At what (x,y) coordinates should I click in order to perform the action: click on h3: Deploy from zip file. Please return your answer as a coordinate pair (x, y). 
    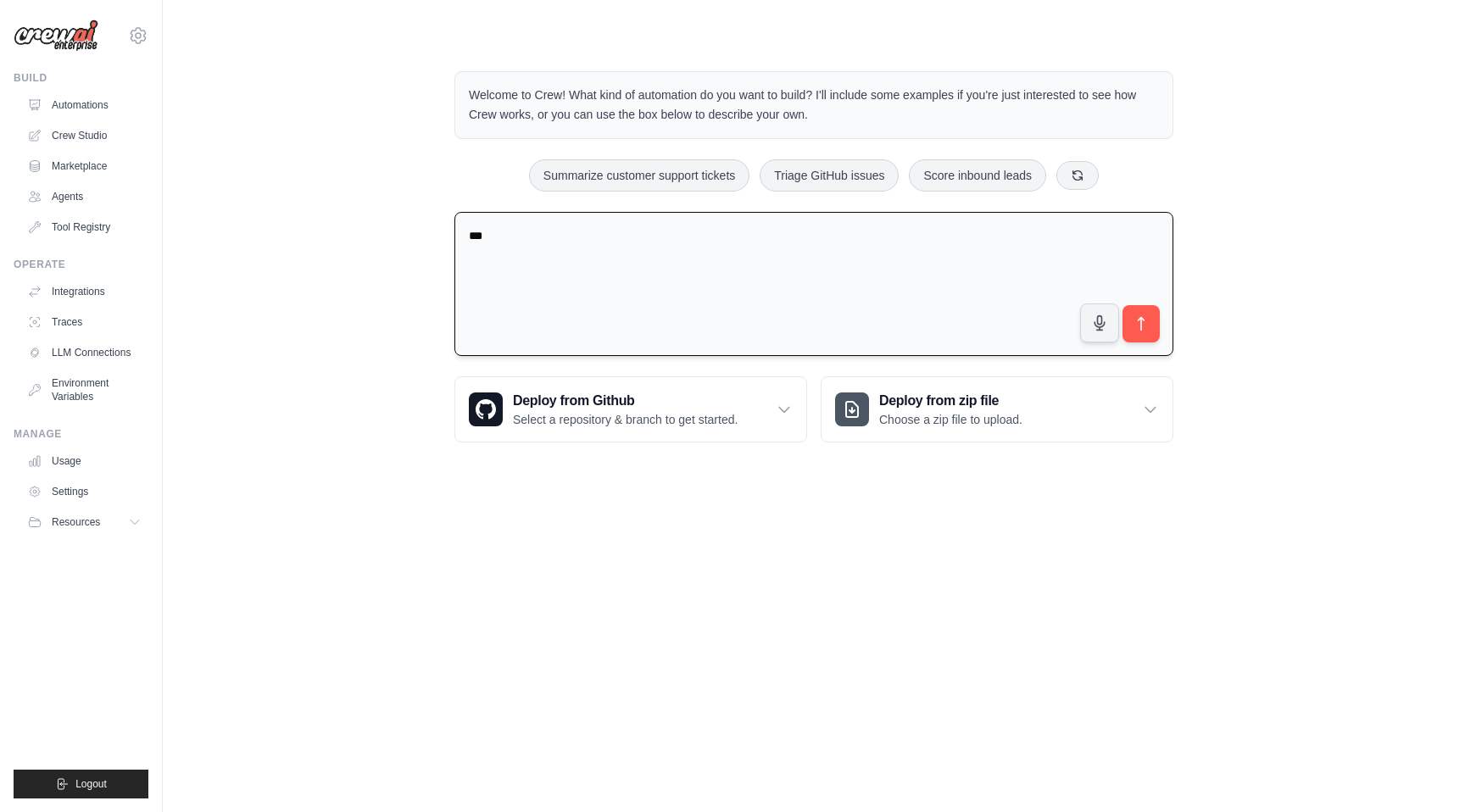
    Looking at the image, I should click on (951, 402).